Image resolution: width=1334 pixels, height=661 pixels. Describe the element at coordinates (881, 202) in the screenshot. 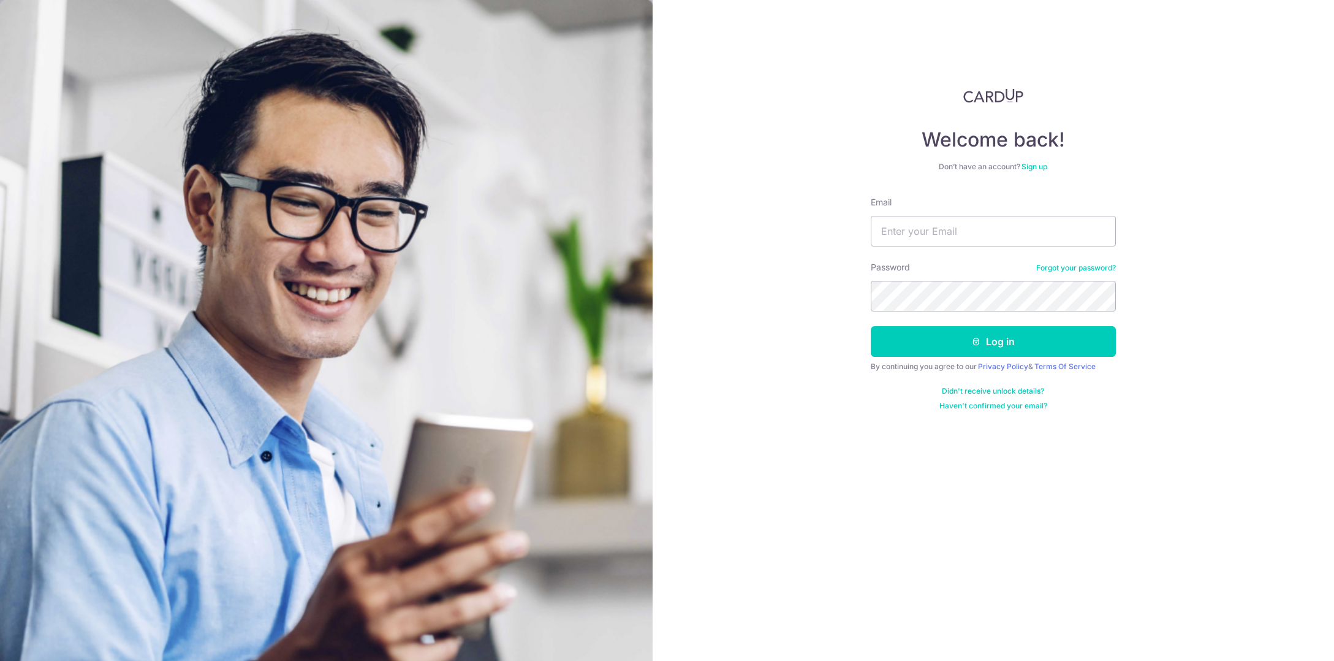

I see `label: Email` at that location.